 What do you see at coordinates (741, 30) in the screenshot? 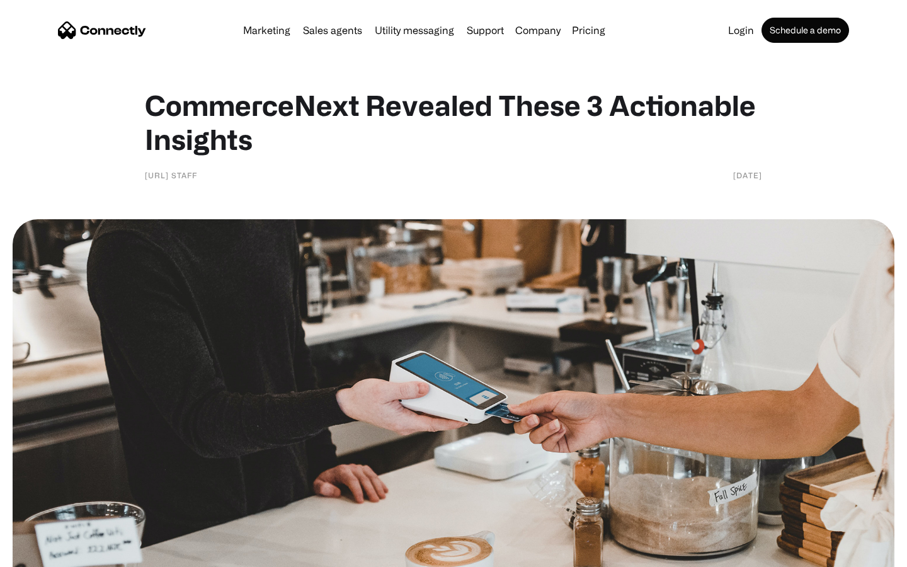
I see `a: Login` at bounding box center [741, 30].